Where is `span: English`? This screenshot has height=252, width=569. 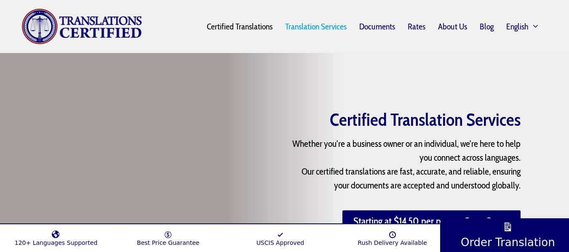 span: English is located at coordinates (517, 27).